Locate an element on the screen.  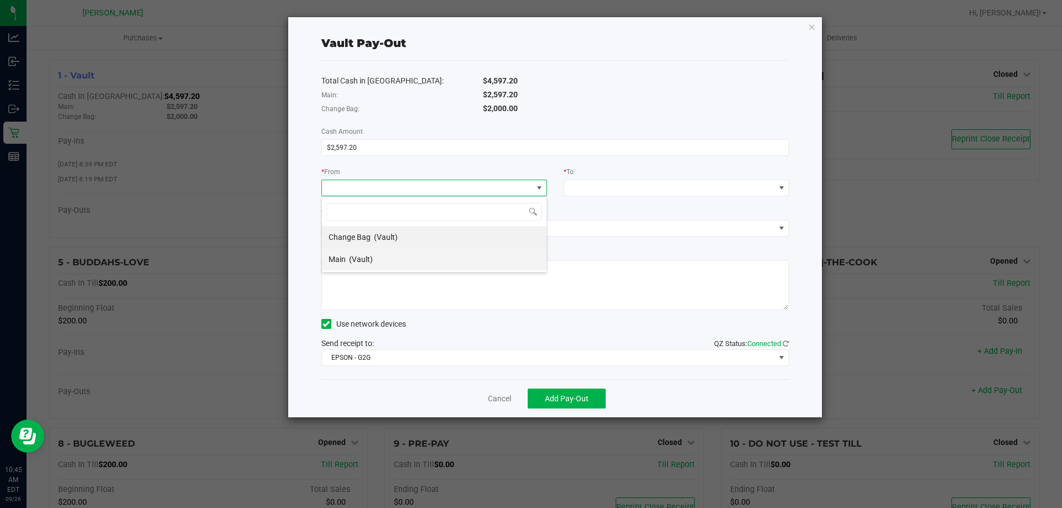
span: $2,597.20 is located at coordinates (500, 95).